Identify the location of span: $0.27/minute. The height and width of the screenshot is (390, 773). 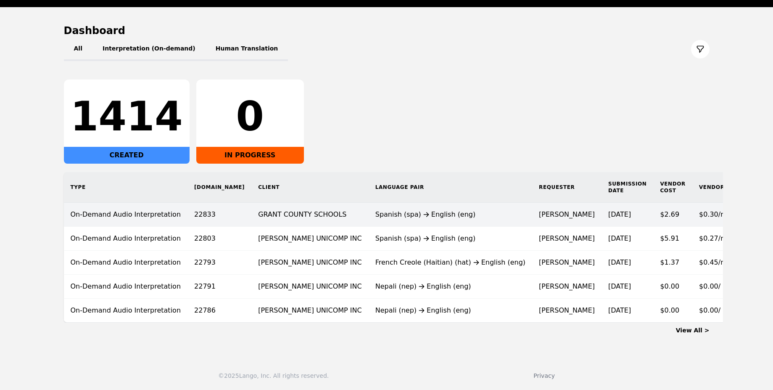
(722, 238).